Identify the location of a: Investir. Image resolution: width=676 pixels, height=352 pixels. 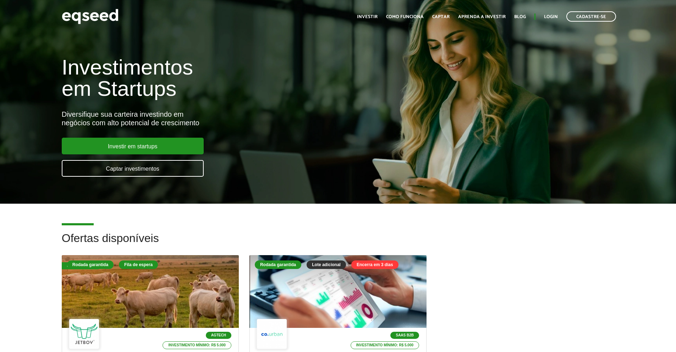
(367, 17).